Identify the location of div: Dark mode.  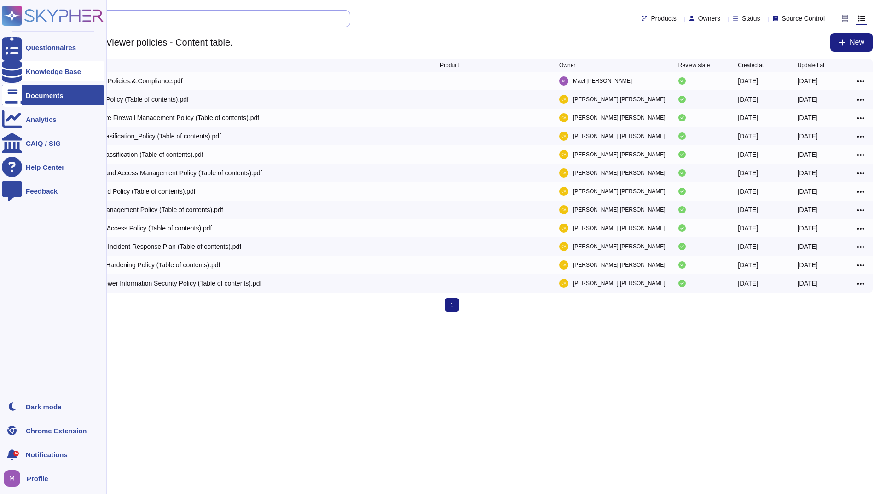
(44, 407).